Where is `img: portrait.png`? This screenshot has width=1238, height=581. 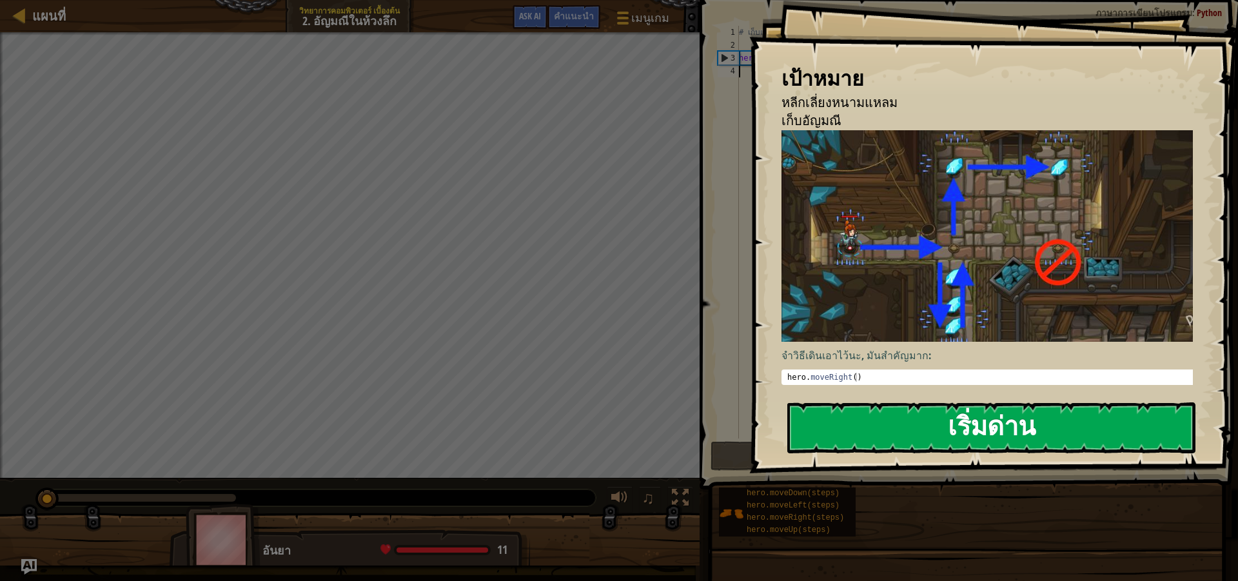 img: portrait.png is located at coordinates (731, 513).